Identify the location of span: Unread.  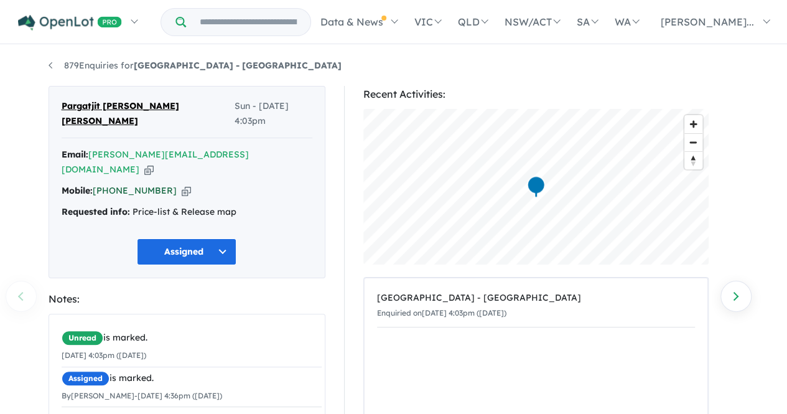
(82, 338).